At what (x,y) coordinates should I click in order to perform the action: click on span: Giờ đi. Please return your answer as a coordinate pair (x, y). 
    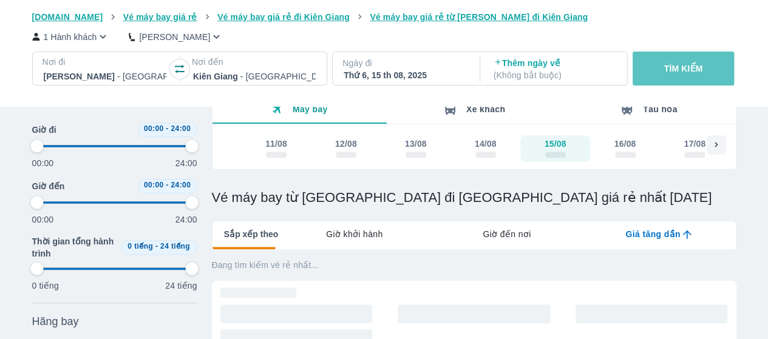
    Looking at the image, I should click on (44, 130).